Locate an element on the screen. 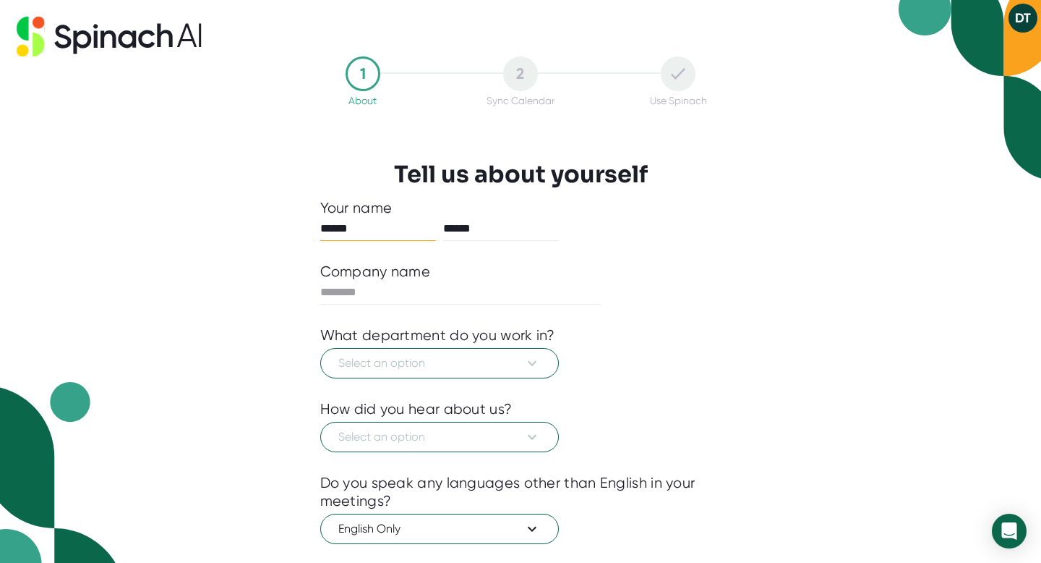 The height and width of the screenshot is (563, 1041). h3: Tell us about yourself is located at coordinates (521, 174).